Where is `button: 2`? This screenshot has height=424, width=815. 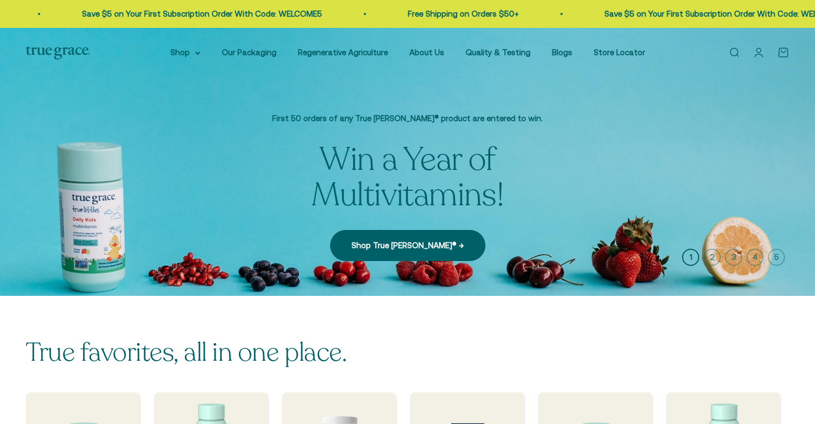 button: 2 is located at coordinates (712, 257).